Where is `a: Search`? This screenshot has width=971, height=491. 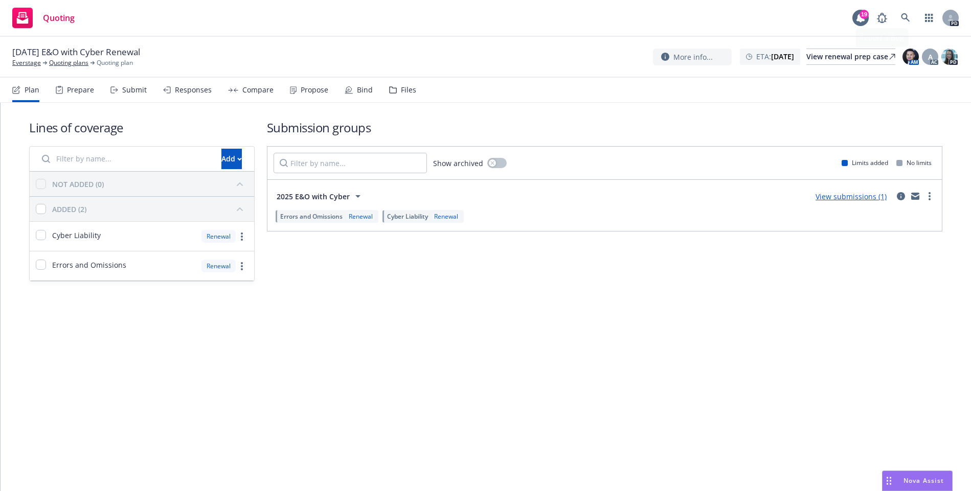 a: Search is located at coordinates (905, 18).